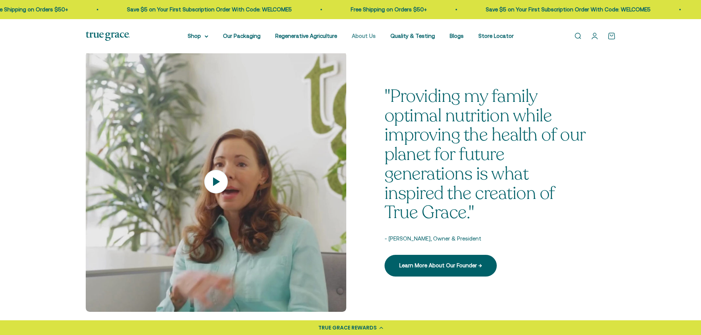 The width and height of the screenshot is (701, 335). I want to click on a: Store Locator, so click(496, 36).